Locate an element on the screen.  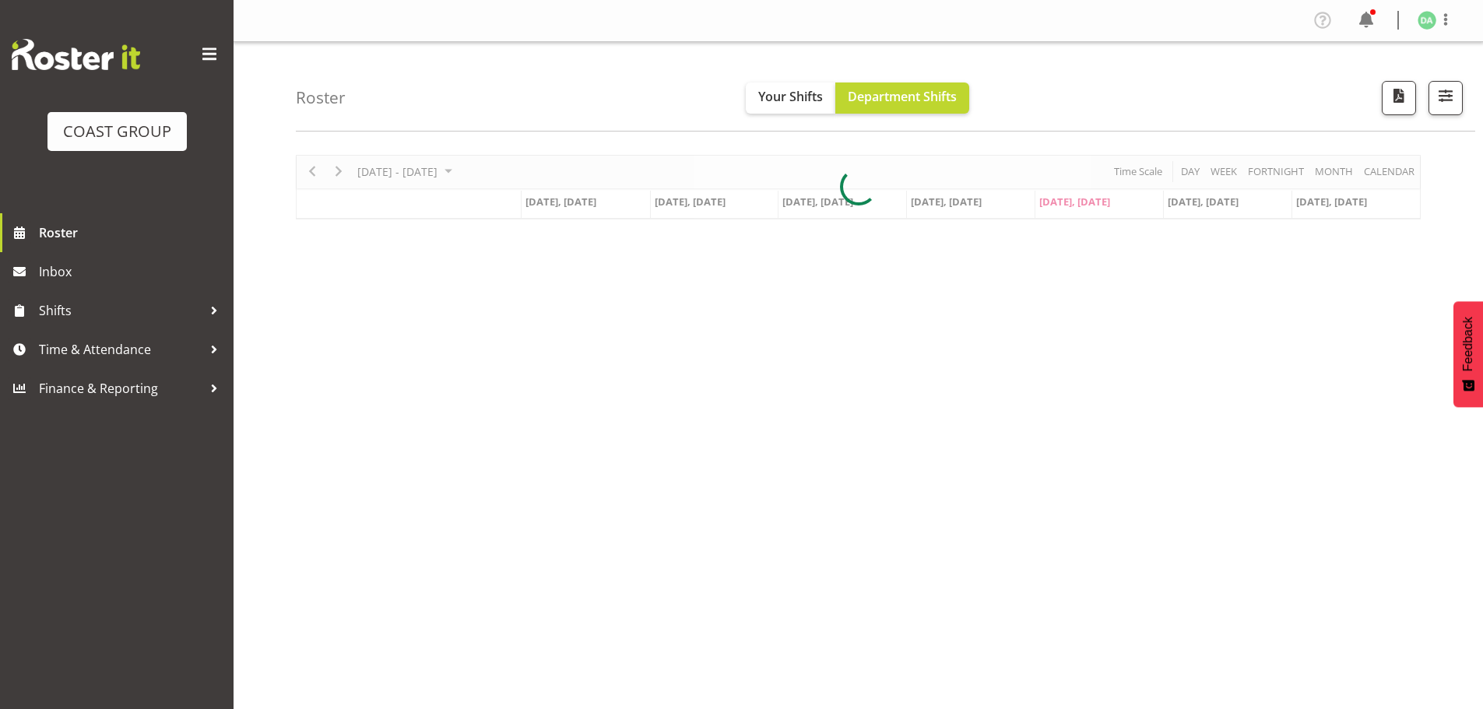
img: Rosterit website logo is located at coordinates (76, 55).